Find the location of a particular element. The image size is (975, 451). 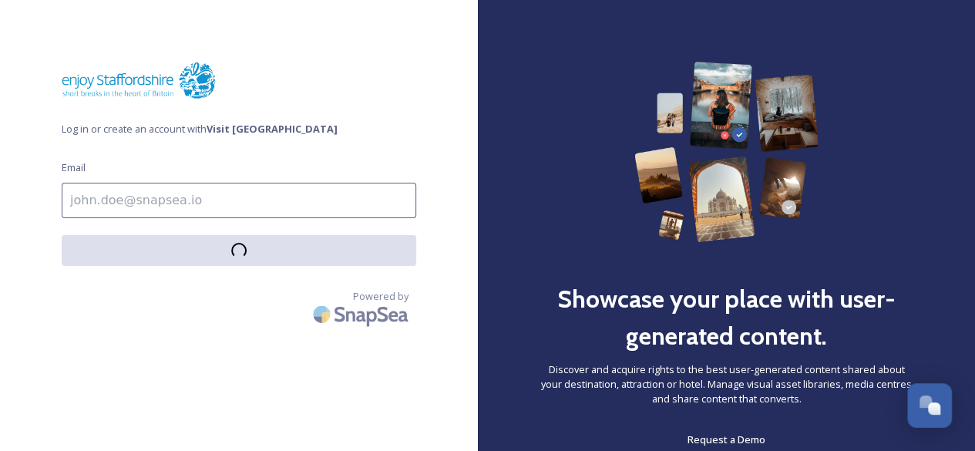

span: Log in or create an account with is located at coordinates (239, 129).